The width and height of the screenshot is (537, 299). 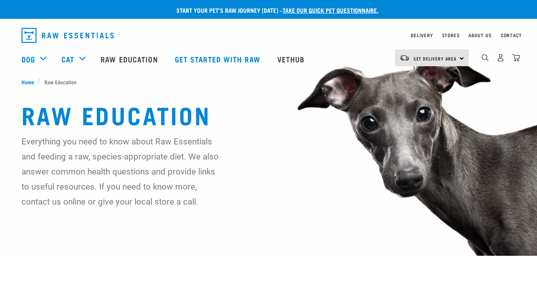 I want to click on a: Home, so click(x=30, y=82).